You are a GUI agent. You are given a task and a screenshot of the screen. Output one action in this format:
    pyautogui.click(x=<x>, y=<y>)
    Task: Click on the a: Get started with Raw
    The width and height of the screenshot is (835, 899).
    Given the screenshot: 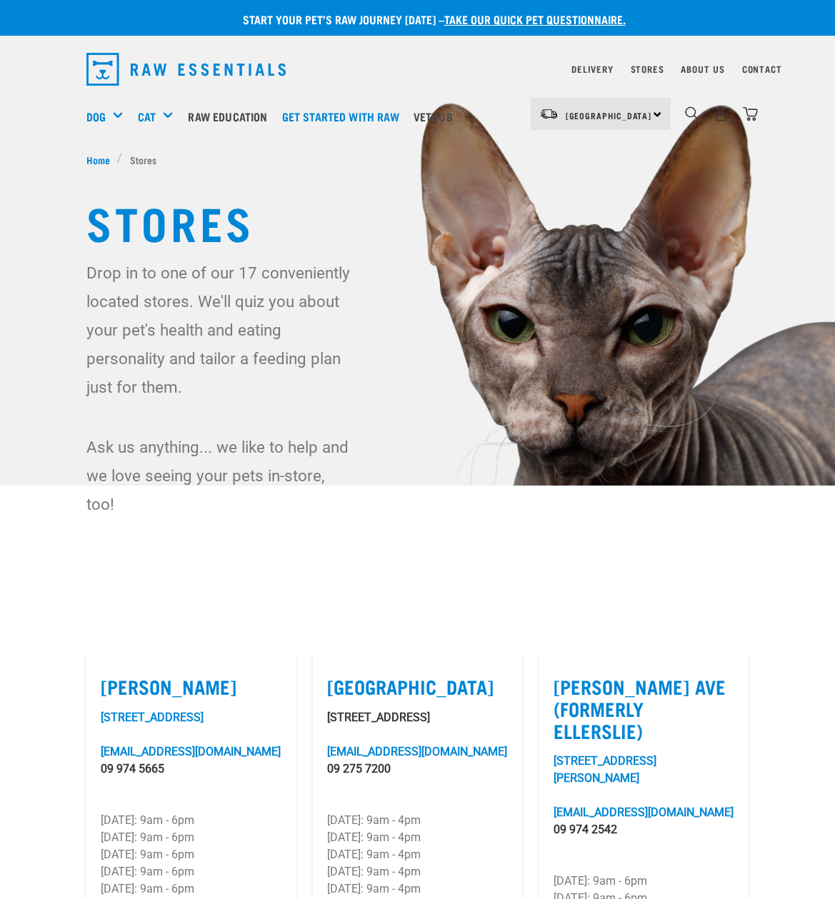 What is the action you would take?
    pyautogui.click(x=344, y=116)
    